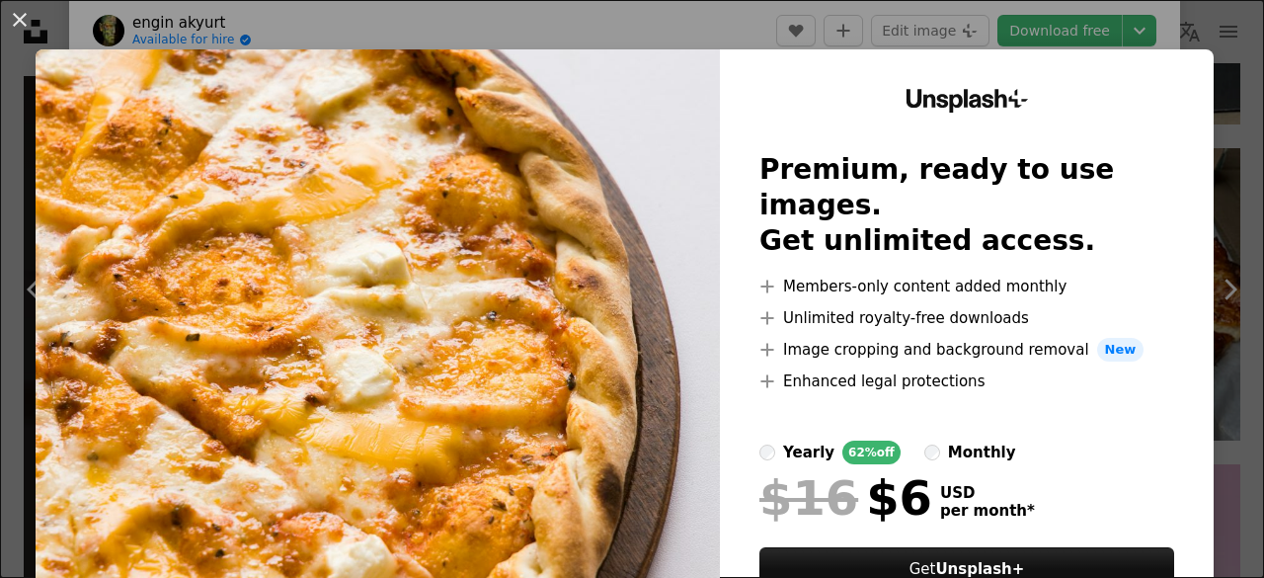  What do you see at coordinates (845, 498) in the screenshot?
I see `div: $6` at bounding box center [845, 498].